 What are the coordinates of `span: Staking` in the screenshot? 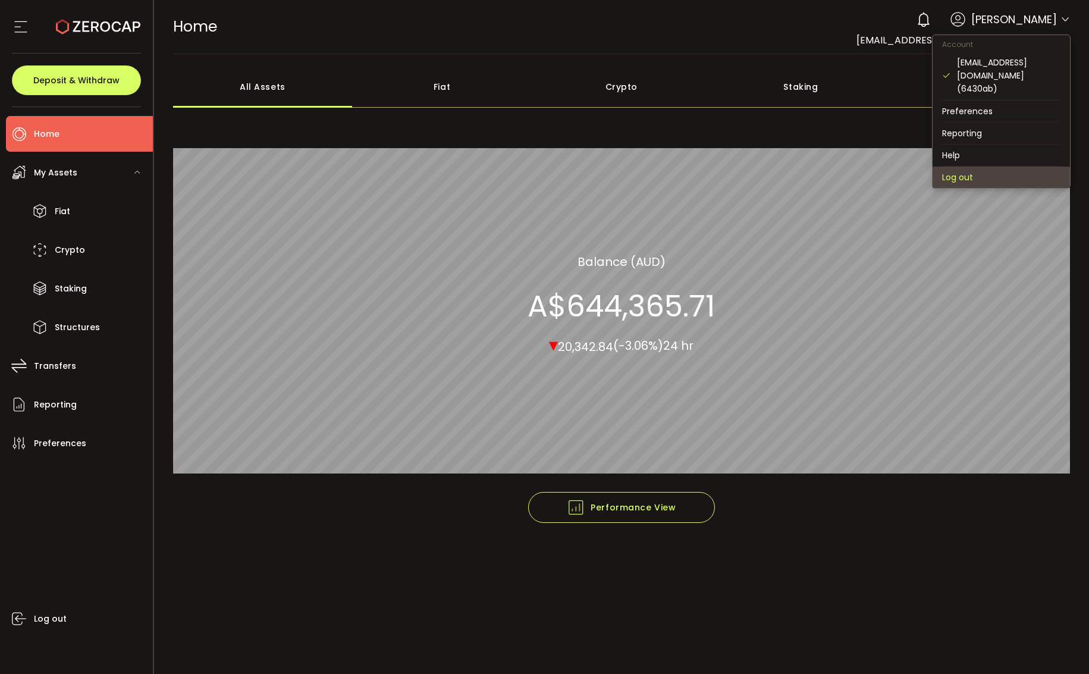 It's located at (71, 288).